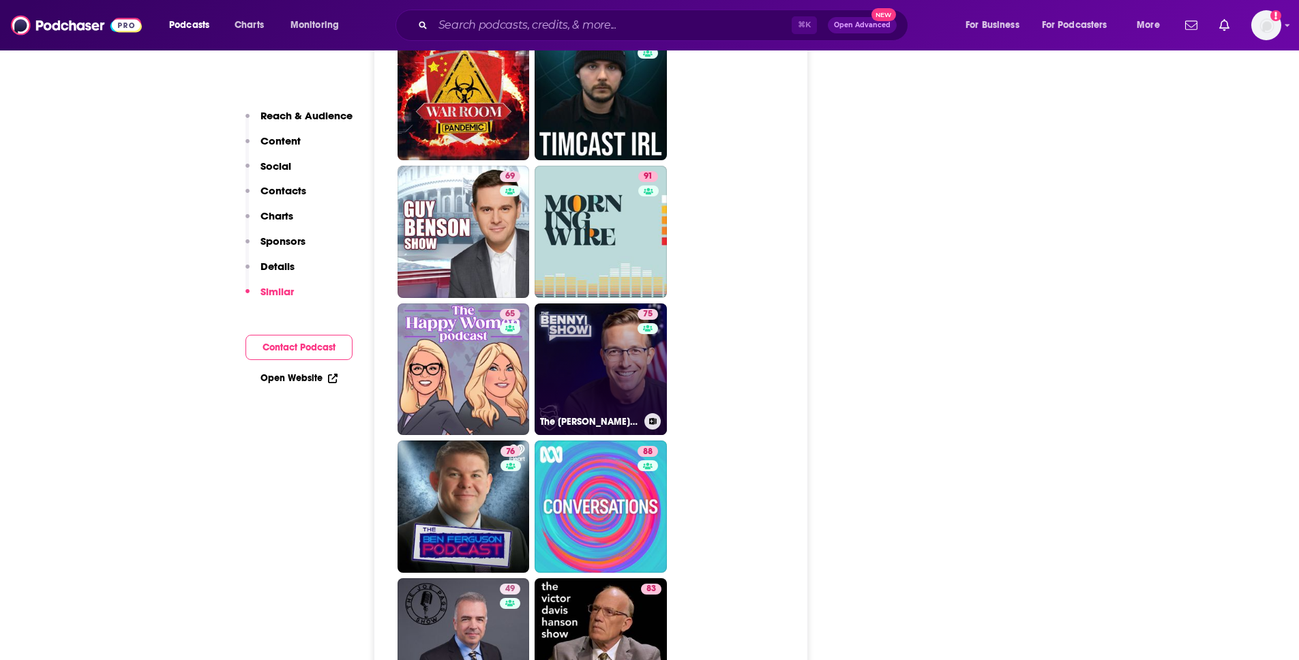 The height and width of the screenshot is (660, 1299). Describe the element at coordinates (648, 314) in the screenshot. I see `span: 75` at that location.